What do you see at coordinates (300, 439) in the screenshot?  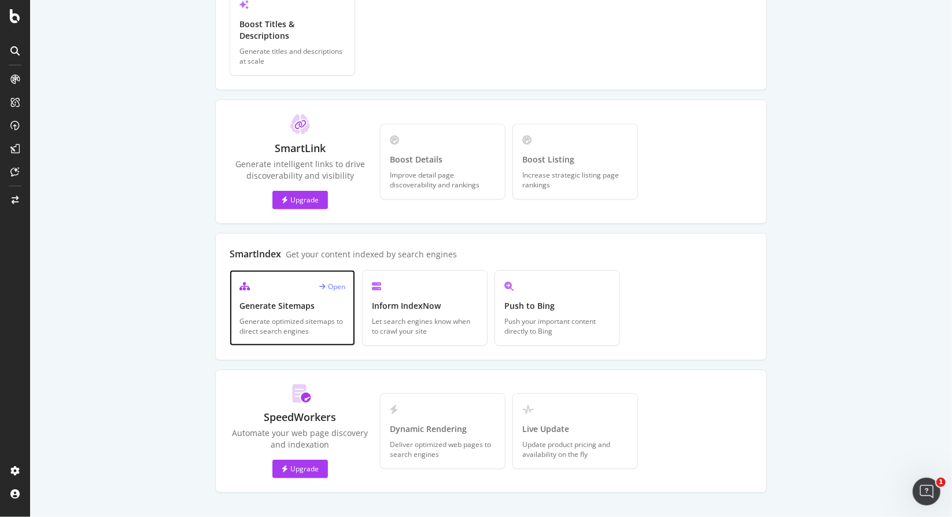 I see `div: Automate your web page discovery and indexation` at bounding box center [300, 439].